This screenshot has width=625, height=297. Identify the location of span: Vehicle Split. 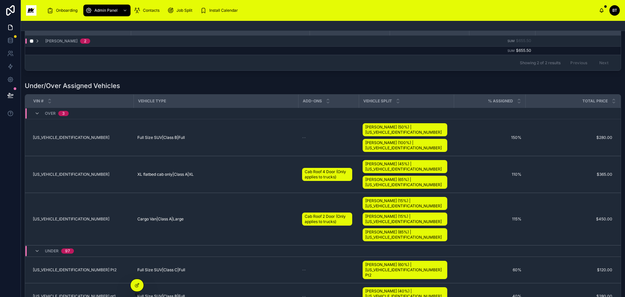
(378, 101).